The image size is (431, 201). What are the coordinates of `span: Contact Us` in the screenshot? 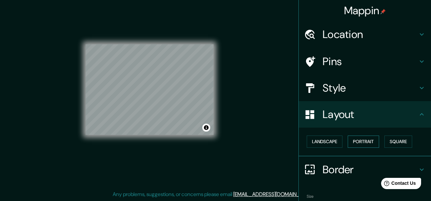 It's located at (31, 8).